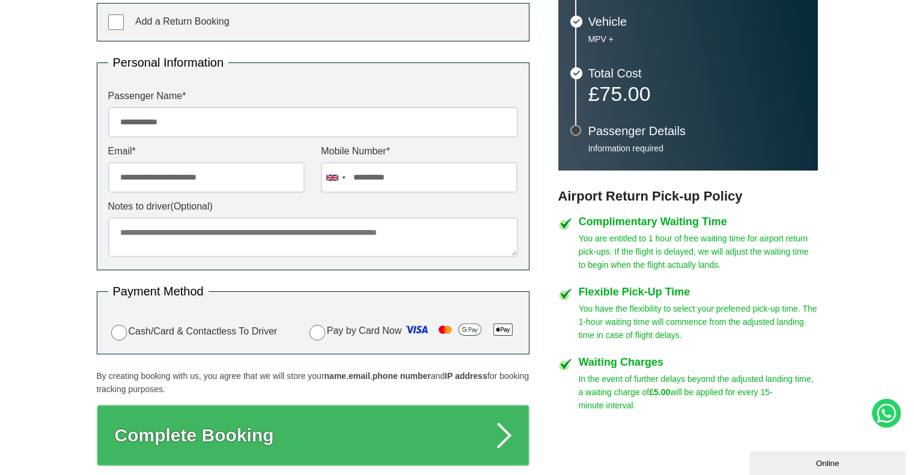 Image resolution: width=914 pixels, height=475 pixels. I want to click on input: Pay by Card Now, so click(317, 333).